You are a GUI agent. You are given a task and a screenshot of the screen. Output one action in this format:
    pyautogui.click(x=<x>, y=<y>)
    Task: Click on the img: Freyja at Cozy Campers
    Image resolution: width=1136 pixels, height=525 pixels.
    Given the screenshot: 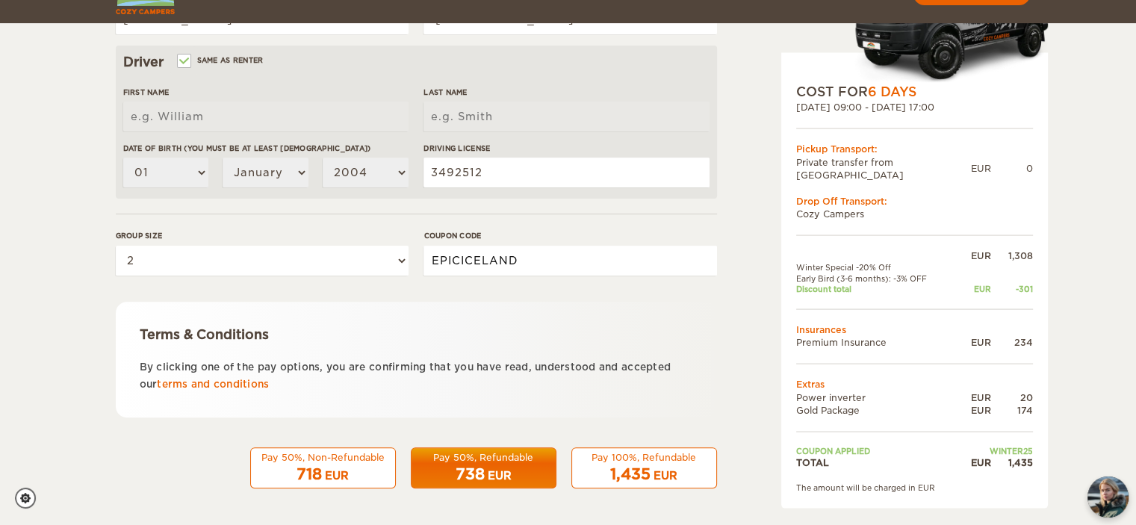 What is the action you would take?
    pyautogui.click(x=1107, y=497)
    